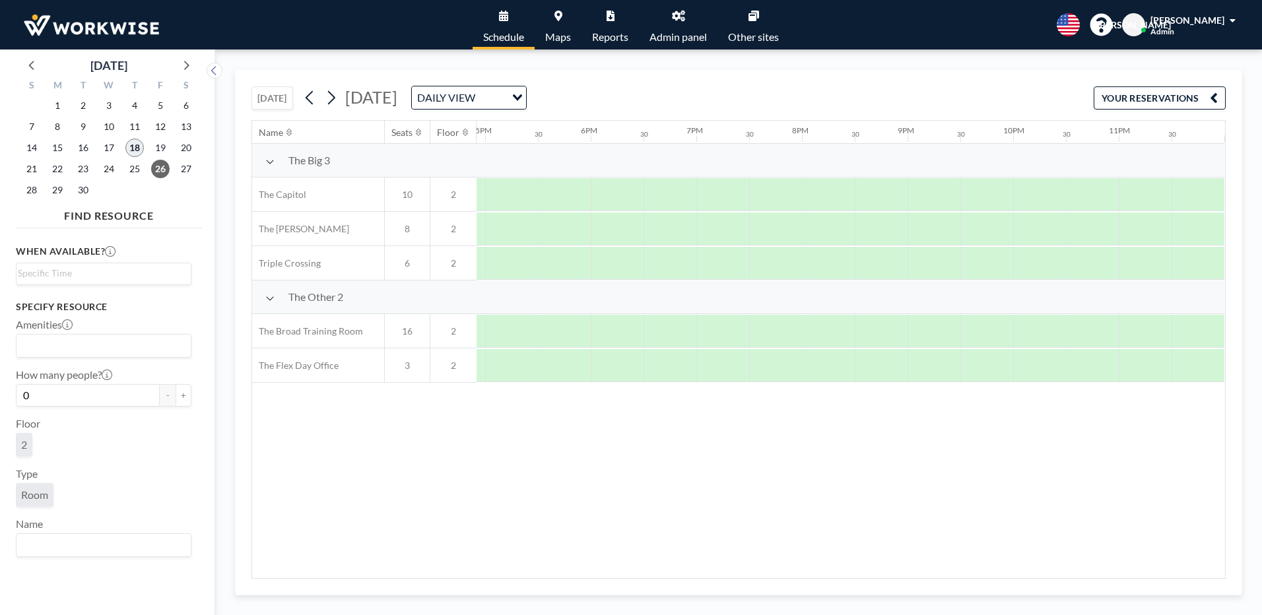 The image size is (1262, 615). I want to click on span: DAILY VIEW, so click(446, 98).